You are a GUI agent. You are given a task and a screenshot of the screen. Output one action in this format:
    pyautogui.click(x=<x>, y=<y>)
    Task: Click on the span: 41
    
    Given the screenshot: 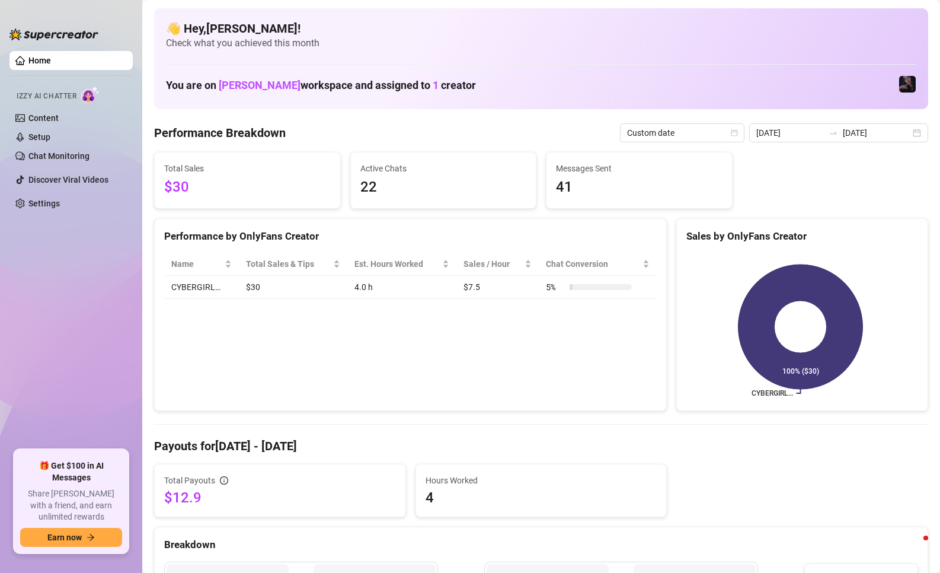 What is the action you would take?
    pyautogui.click(x=639, y=187)
    